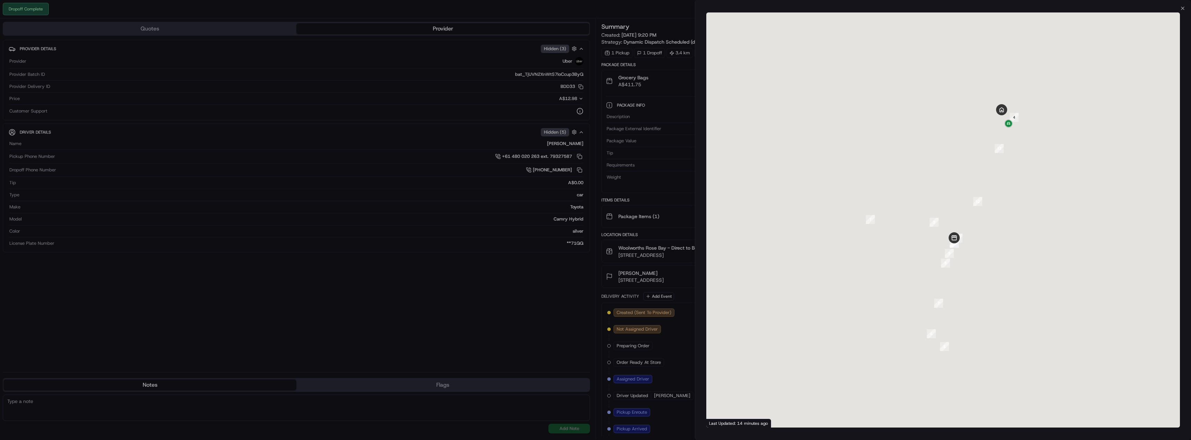 This screenshot has width=1191, height=440. I want to click on div: 6, so click(931, 334).